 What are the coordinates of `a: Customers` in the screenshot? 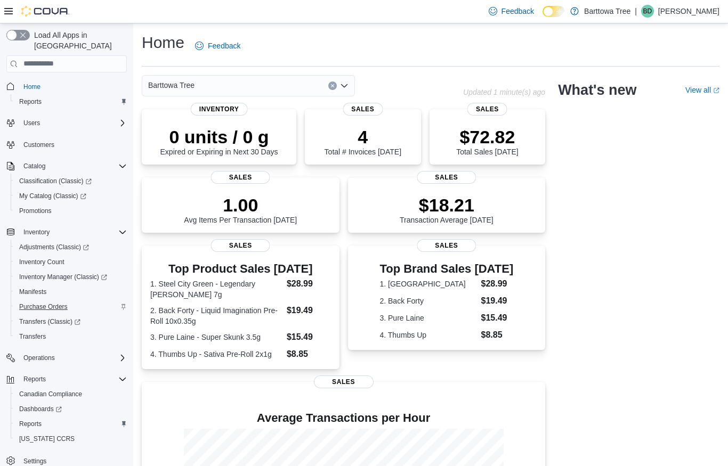 It's located at (39, 145).